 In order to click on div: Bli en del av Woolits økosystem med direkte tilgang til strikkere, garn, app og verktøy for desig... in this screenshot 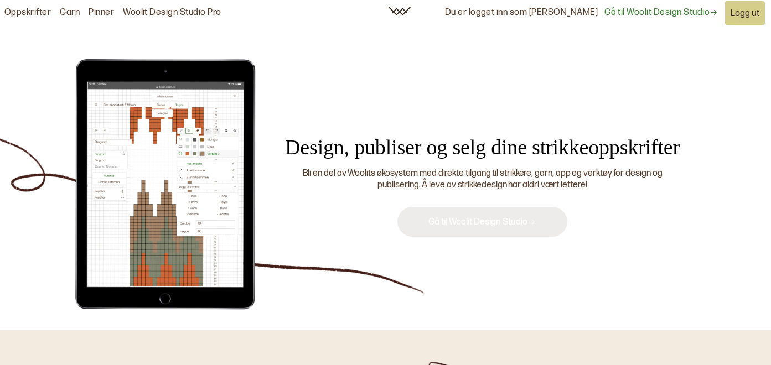, I will do `click(482, 180)`.